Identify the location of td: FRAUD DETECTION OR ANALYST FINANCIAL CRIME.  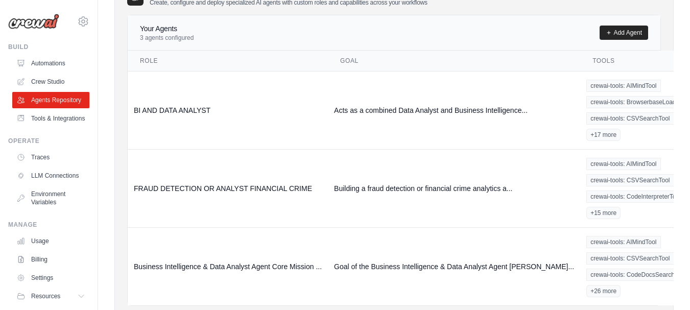
(228, 188).